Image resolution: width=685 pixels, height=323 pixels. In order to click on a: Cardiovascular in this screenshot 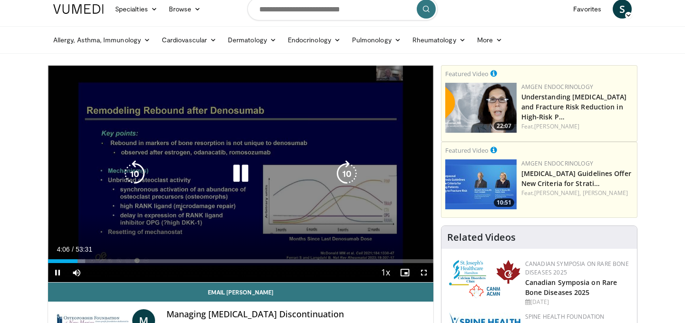, I will do `click(189, 40)`.